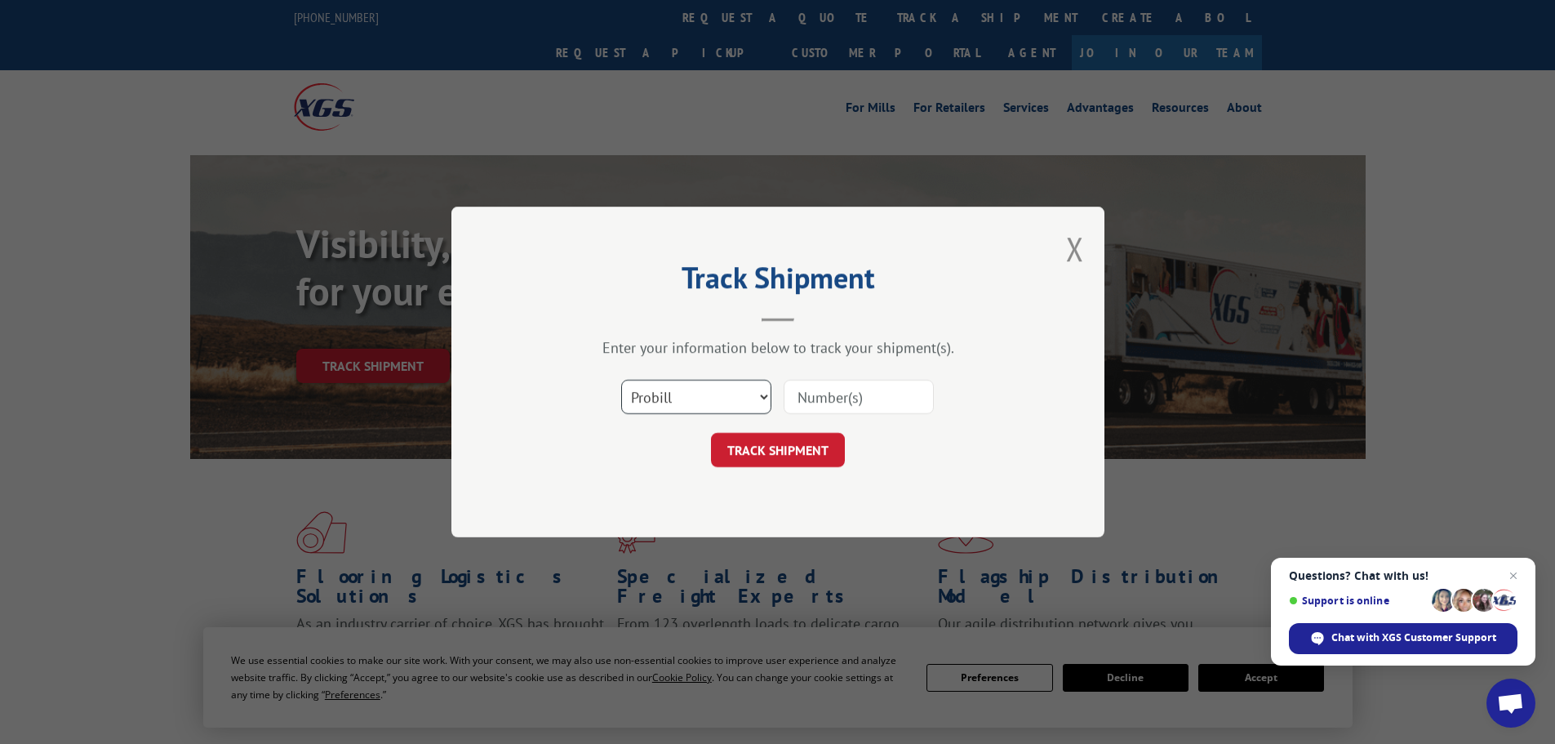 Image resolution: width=1555 pixels, height=744 pixels. Describe the element at coordinates (1513, 575) in the screenshot. I see `span: Close chat` at that location.